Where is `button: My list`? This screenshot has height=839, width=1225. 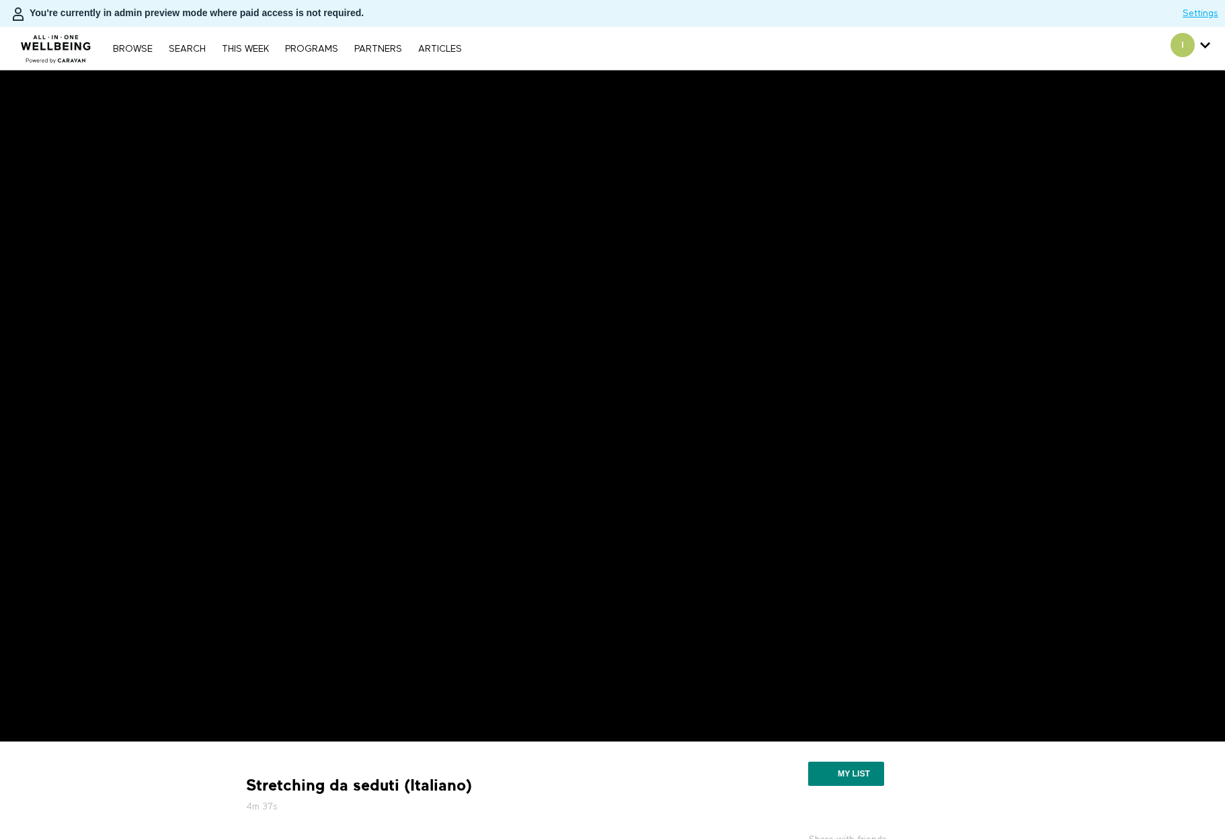
button: My list is located at coordinates (846, 774).